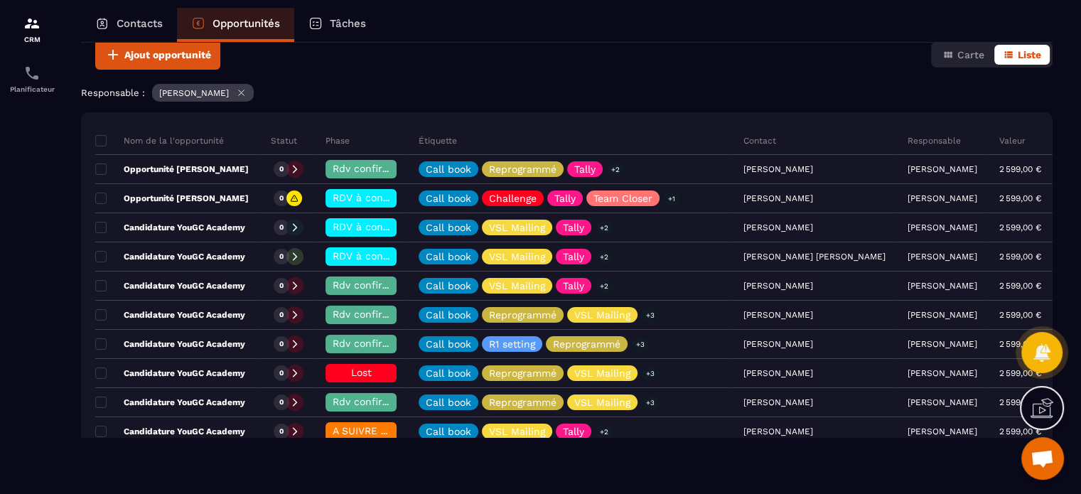 Image resolution: width=1081 pixels, height=494 pixels. I want to click on span: Liste, so click(1029, 55).